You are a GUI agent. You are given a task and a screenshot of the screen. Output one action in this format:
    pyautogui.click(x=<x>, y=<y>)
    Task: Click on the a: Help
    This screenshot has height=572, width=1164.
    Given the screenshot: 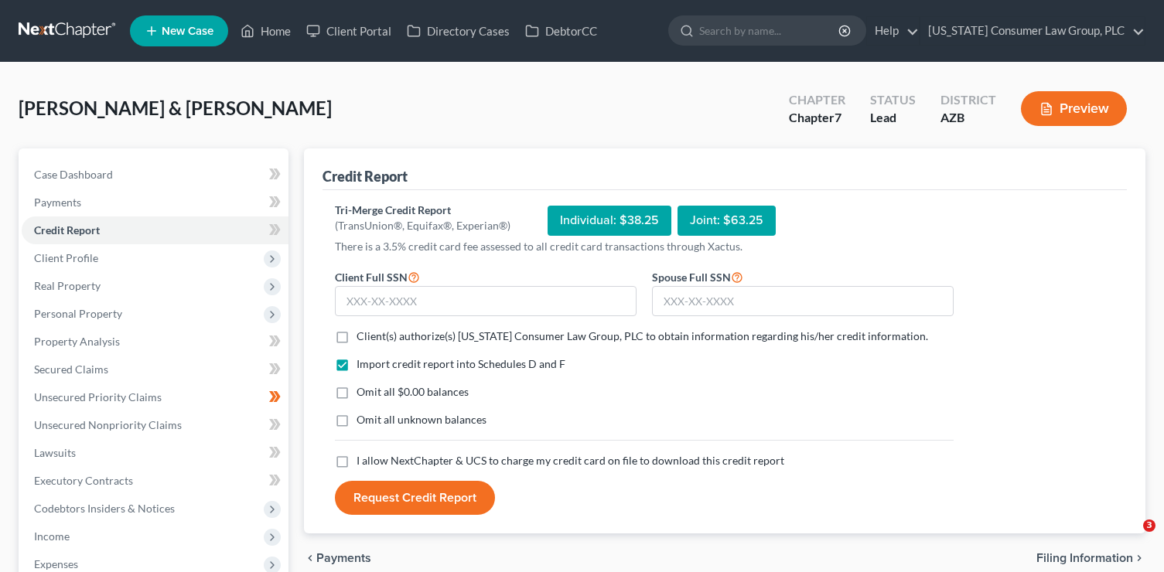 What is the action you would take?
    pyautogui.click(x=892, y=31)
    